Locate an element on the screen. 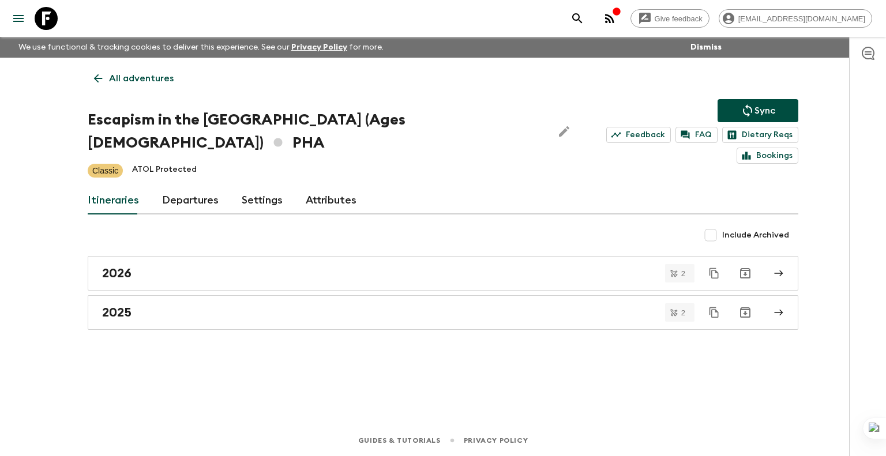 The height and width of the screenshot is (456, 886). a: Bookings is located at coordinates (768, 156).